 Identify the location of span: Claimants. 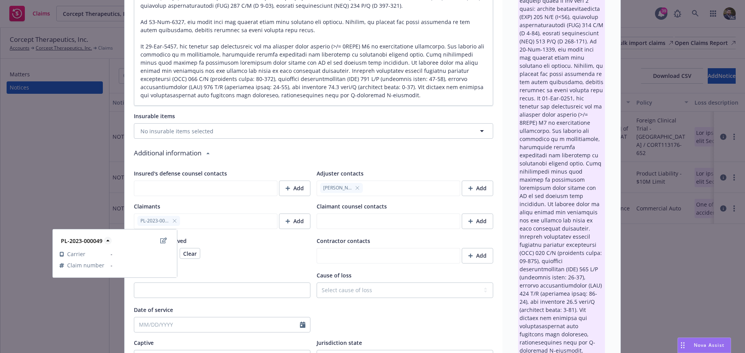
(147, 206).